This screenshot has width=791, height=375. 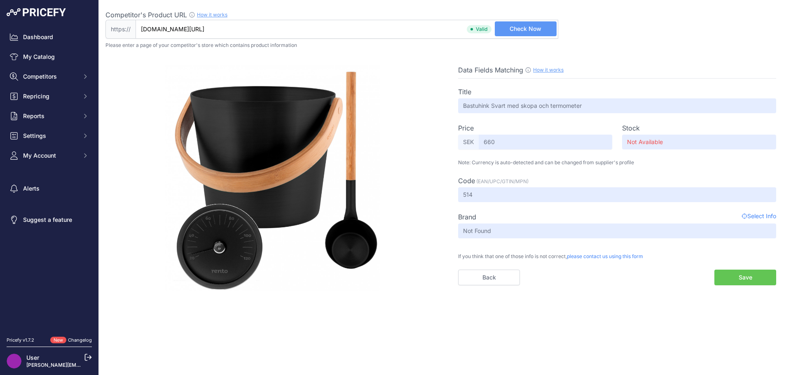 What do you see at coordinates (58, 340) in the screenshot?
I see `span: New` at bounding box center [58, 340].